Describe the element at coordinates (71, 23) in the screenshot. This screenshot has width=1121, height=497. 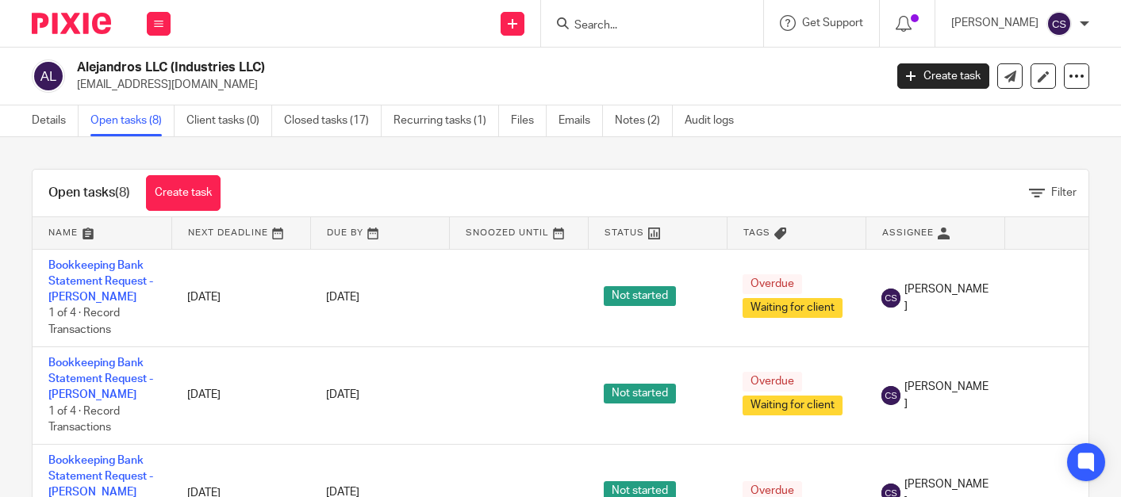
I see `img: Pixie` at that location.